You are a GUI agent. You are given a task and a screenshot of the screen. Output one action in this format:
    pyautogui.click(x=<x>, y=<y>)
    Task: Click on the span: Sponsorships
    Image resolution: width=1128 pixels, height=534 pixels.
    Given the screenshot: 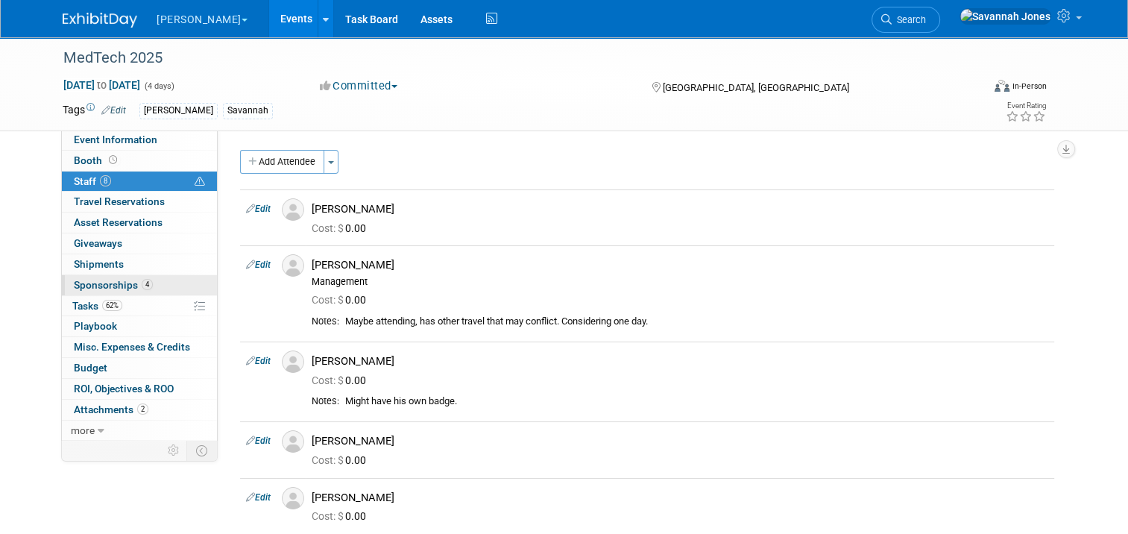 What is the action you would take?
    pyautogui.click(x=113, y=285)
    